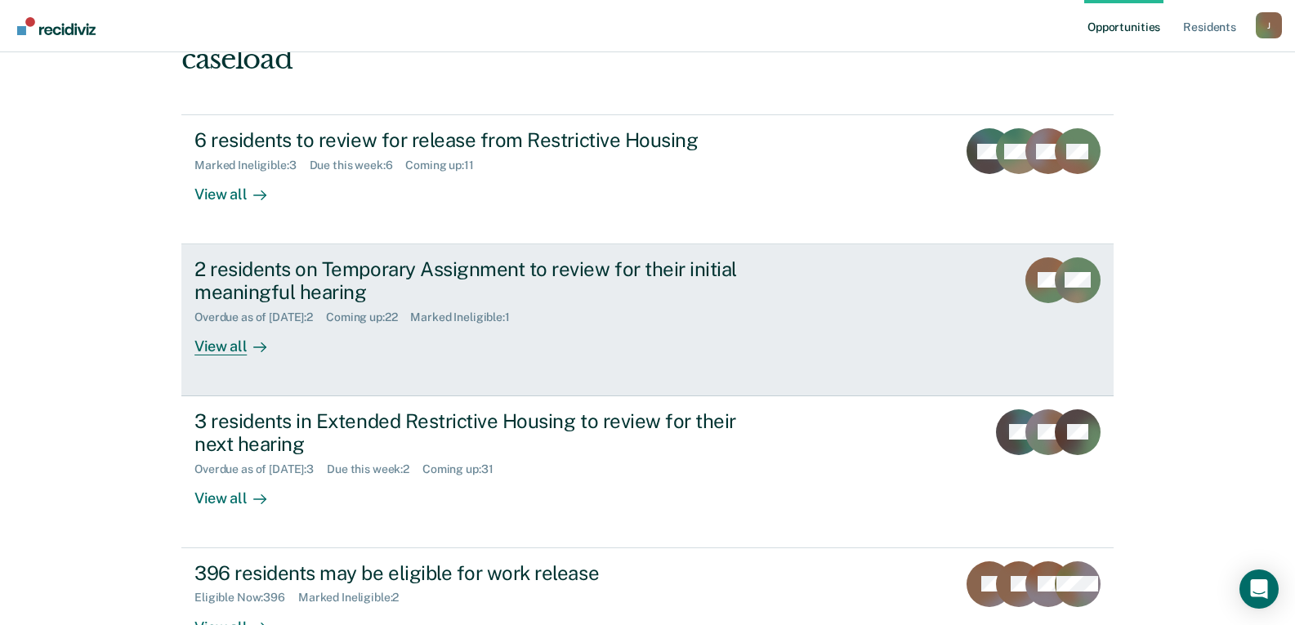 This screenshot has width=1295, height=625. I want to click on div: 2 residents on Temporary Assignment to review for their initial meaningful hearing, so click(481, 281).